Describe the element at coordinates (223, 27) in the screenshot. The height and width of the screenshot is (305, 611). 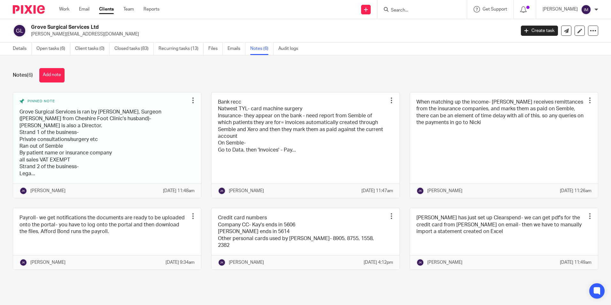
I see `h2: Grove Surgical Services Ltd` at that location.